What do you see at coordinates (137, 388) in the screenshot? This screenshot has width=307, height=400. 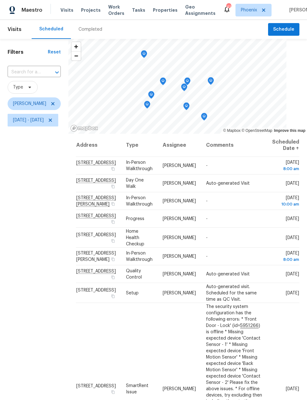 I see `span: SmartRent Issue` at bounding box center [137, 388].